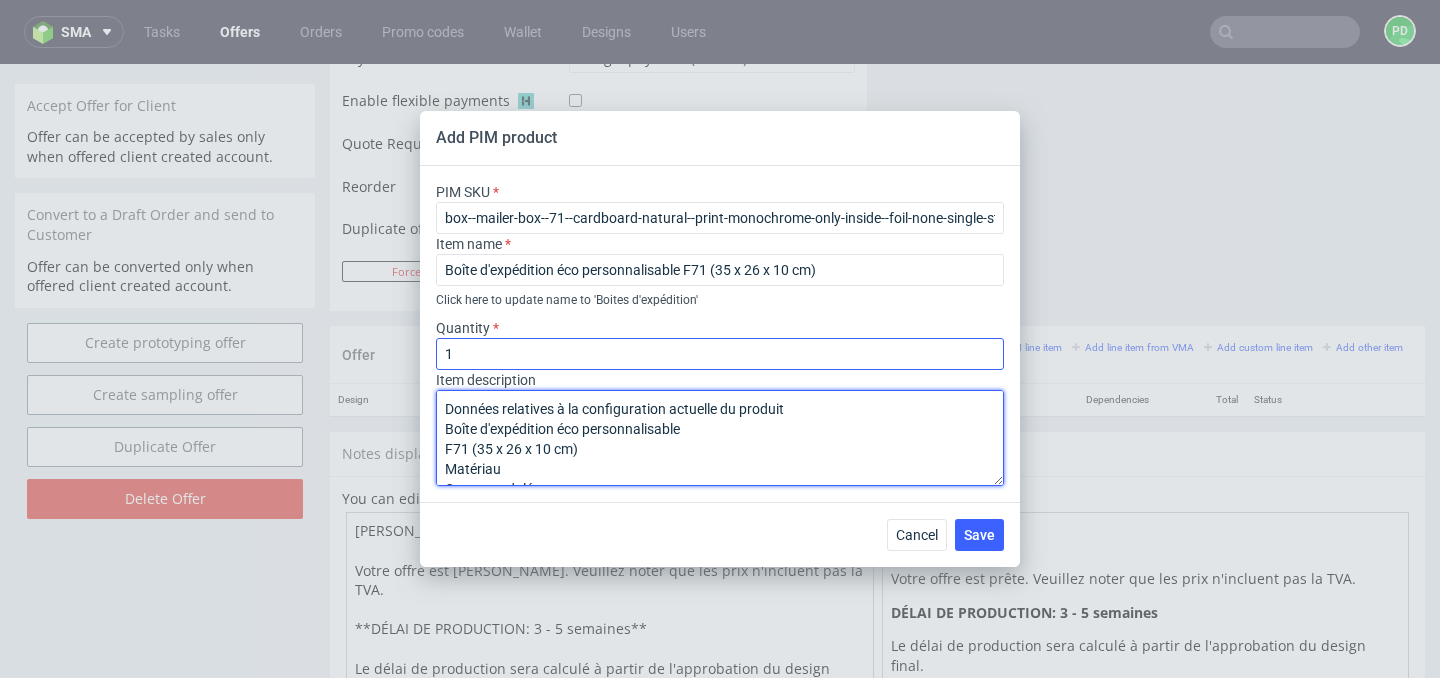 This screenshot has width=1440, height=678. What do you see at coordinates (1298, 336) in the screenshot?
I see `th: Status` at bounding box center [1298, 336].